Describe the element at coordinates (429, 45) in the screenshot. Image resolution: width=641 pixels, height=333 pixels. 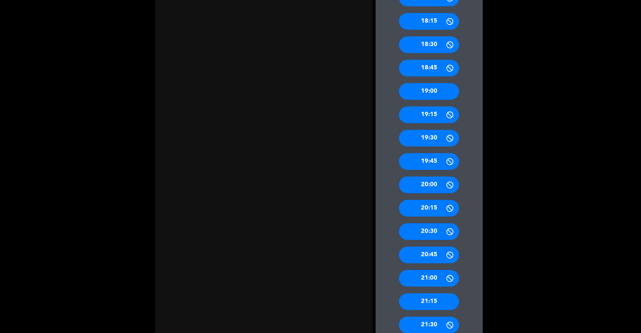
I see `div: 18:30` at that location.